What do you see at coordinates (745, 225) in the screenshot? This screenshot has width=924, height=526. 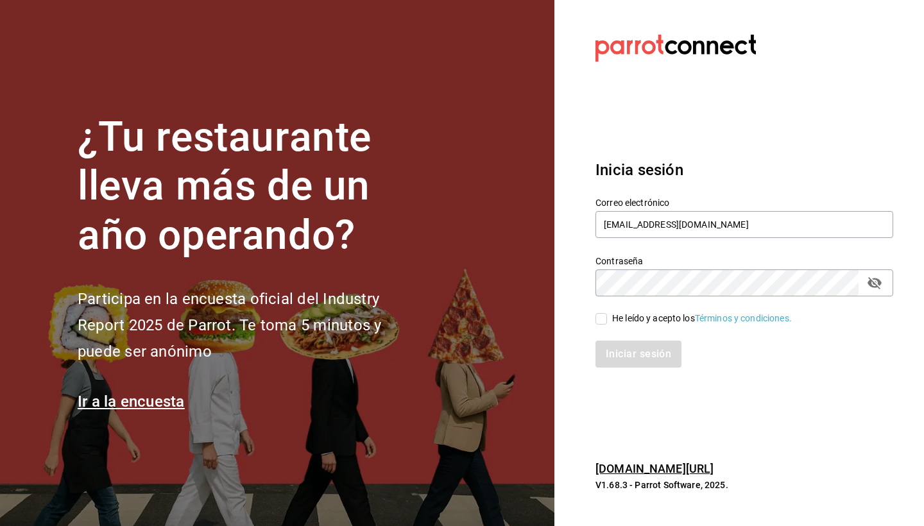 I see `input: Ingresa tu correo electrónico` at bounding box center [745, 225].